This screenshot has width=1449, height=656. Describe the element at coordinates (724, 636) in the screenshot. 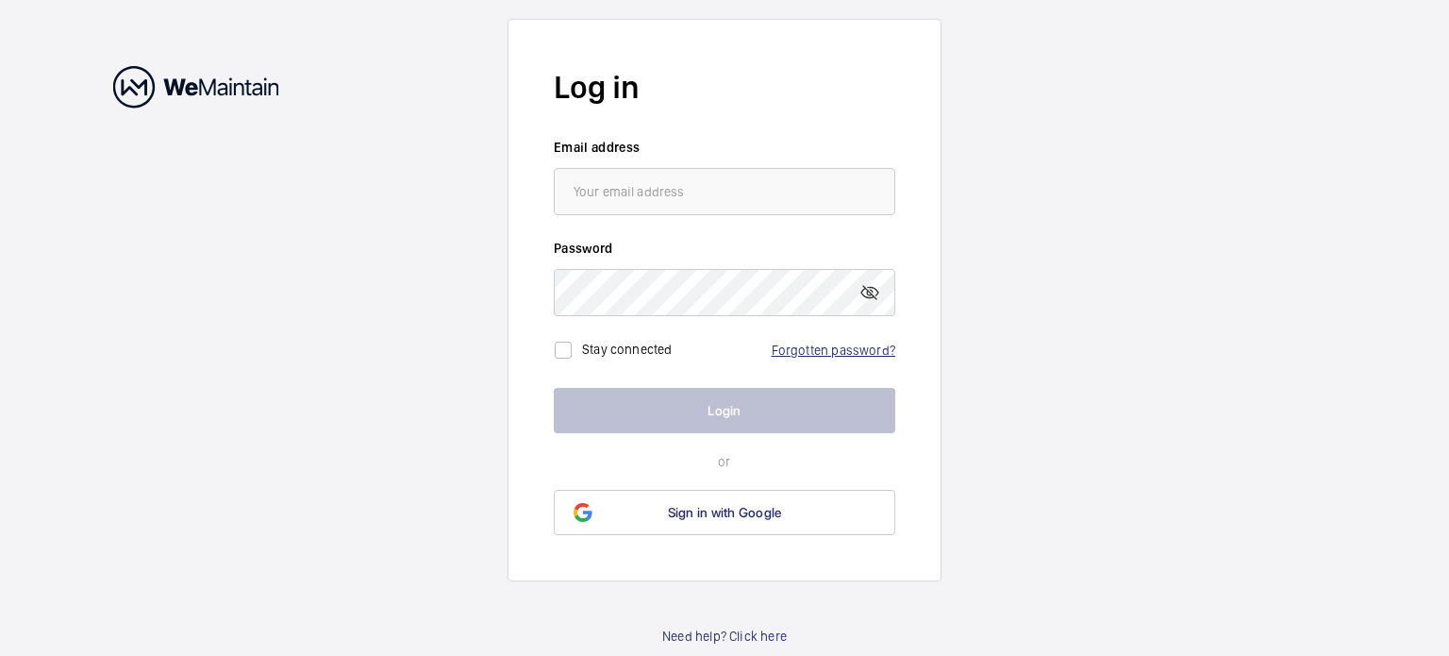

I see `a: Need help? Click here` at that location.